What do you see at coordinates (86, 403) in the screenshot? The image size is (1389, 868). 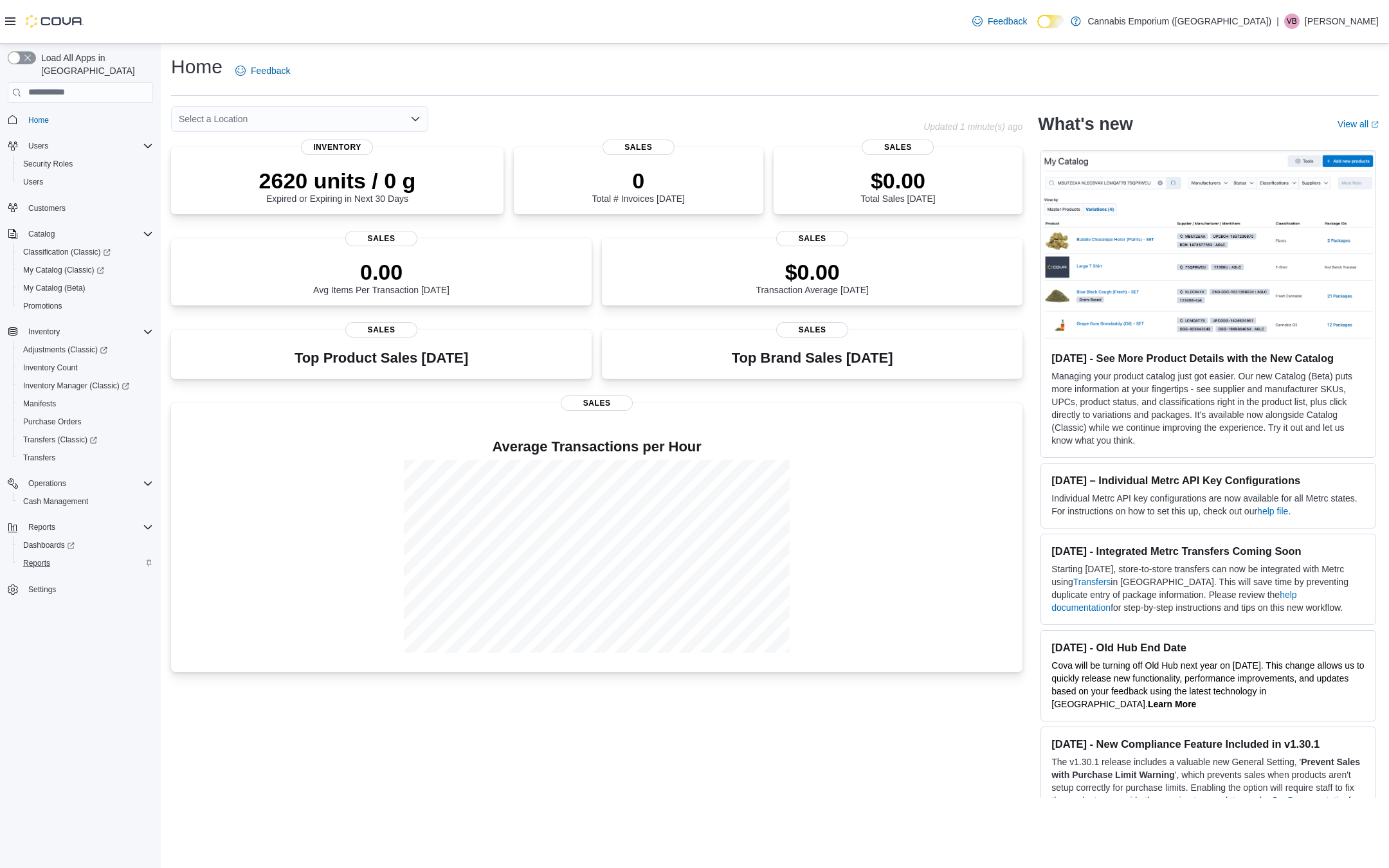 I see `button: Manifests` at bounding box center [86, 403].